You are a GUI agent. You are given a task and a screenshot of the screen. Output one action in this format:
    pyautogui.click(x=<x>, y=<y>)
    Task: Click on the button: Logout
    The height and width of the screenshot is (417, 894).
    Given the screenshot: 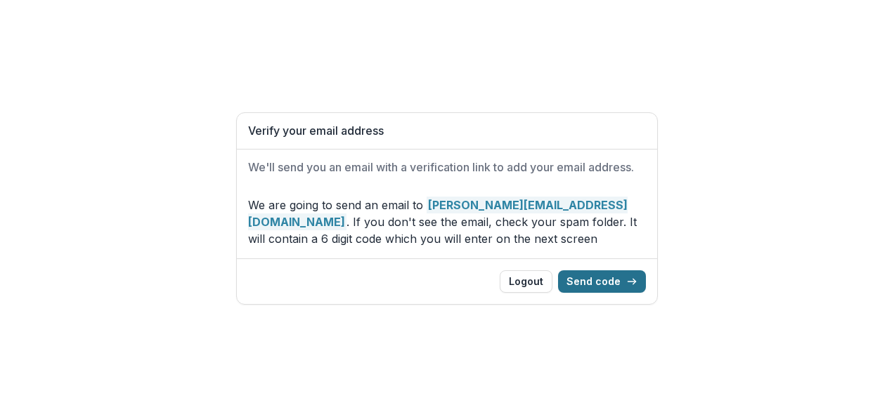 What is the action you would take?
    pyautogui.click(x=526, y=282)
    